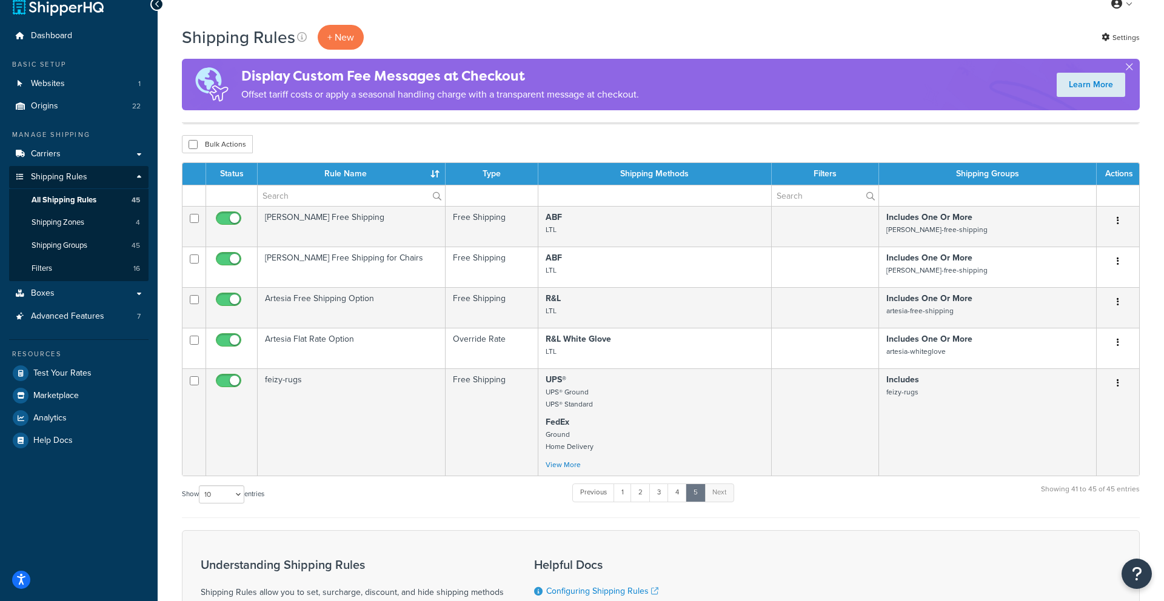 This screenshot has height=601, width=1164. What do you see at coordinates (79, 36) in the screenshot?
I see `li: Dashboard` at bounding box center [79, 36].